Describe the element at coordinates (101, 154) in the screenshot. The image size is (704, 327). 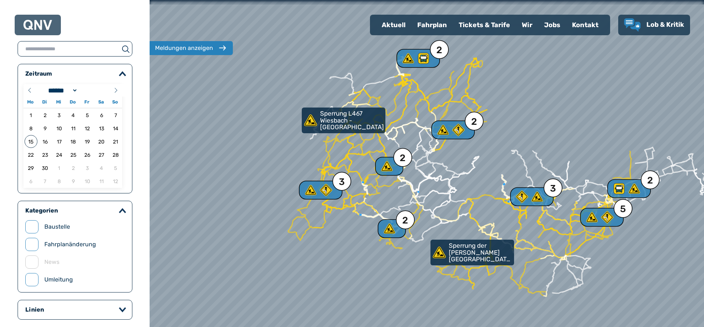
I see `span: 27.09.2025` at that location.